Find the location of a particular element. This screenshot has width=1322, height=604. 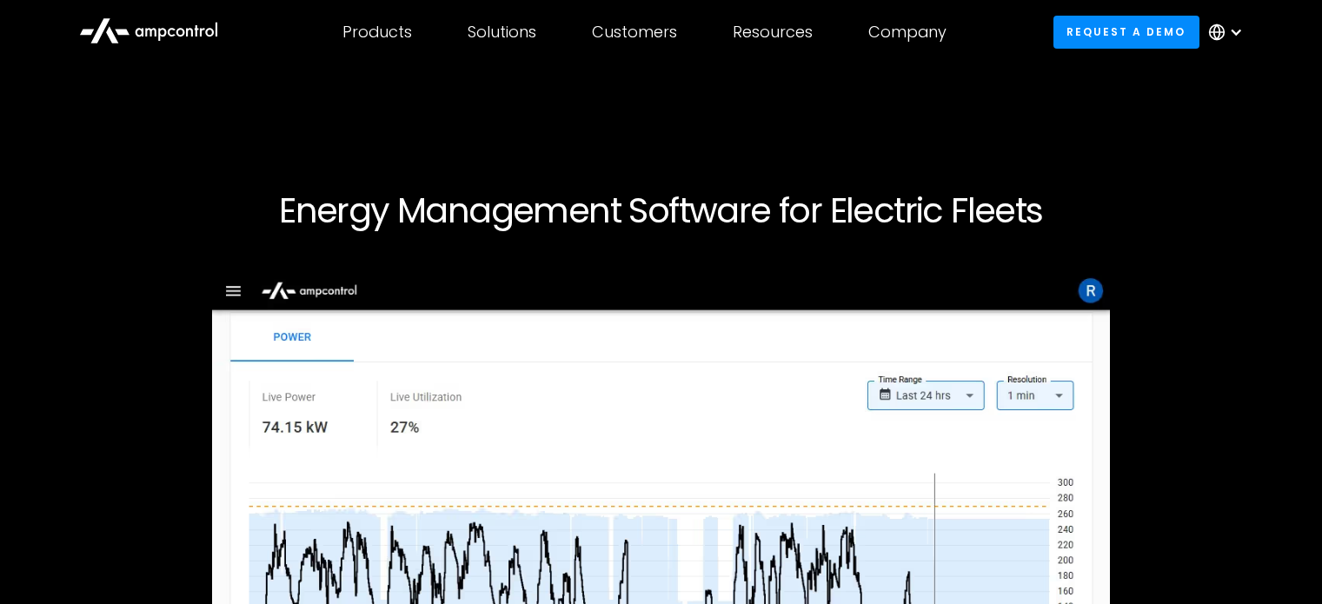

a: Request a demo is located at coordinates (1126, 31).